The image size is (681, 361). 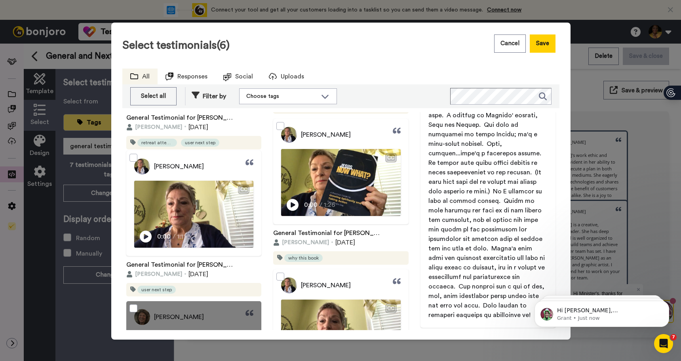 What do you see at coordinates (146, 76) in the screenshot?
I see `span: All` at bounding box center [146, 76].